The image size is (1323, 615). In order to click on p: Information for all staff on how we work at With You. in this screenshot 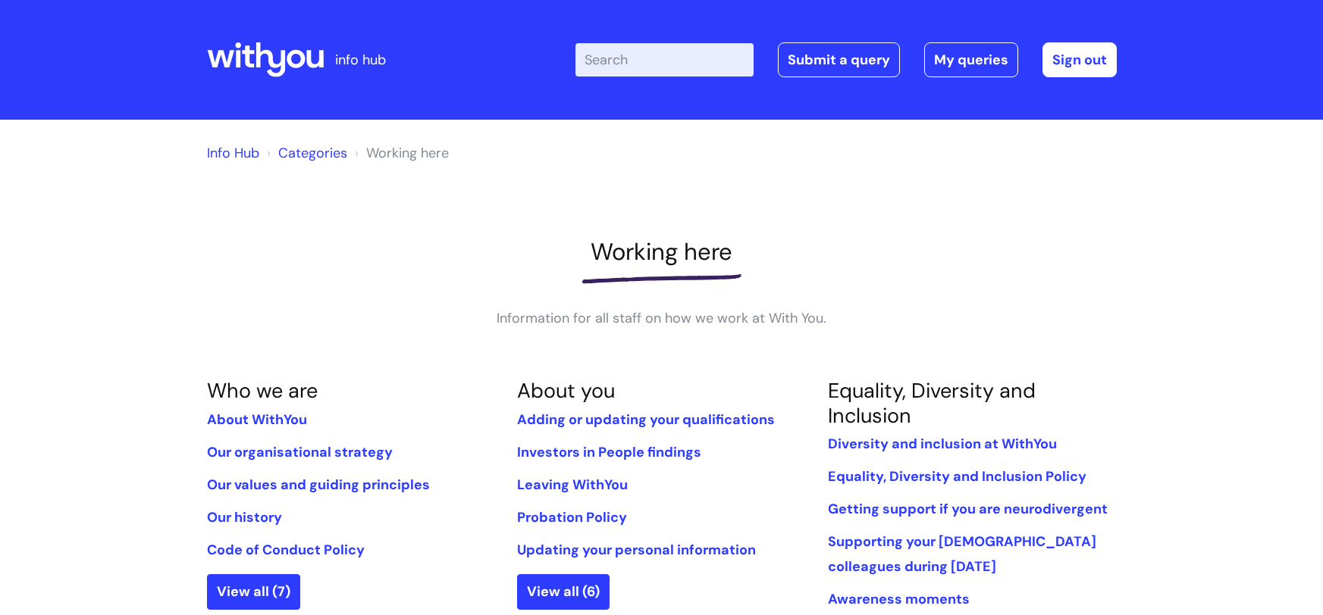, I will do `click(662, 318)`.